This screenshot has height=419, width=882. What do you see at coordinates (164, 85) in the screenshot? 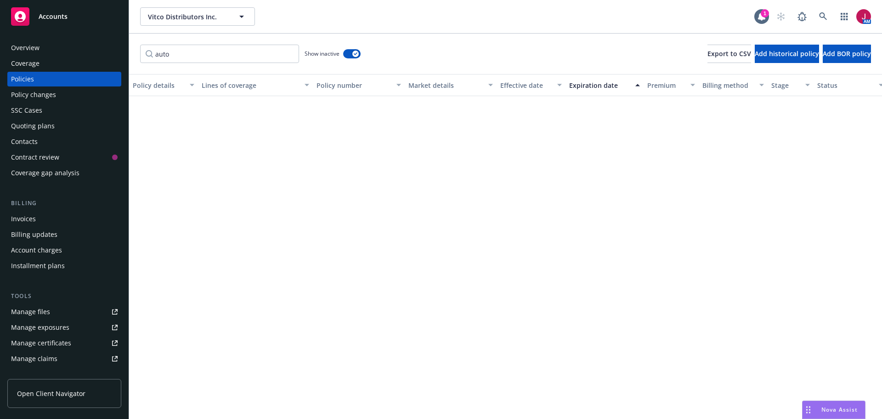
I see `button: Policy details` at bounding box center [164, 85].